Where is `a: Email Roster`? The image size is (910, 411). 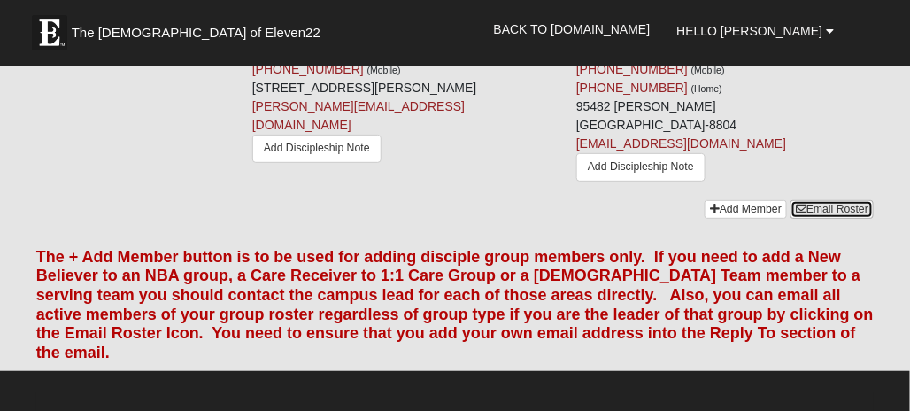
a: Email Roster is located at coordinates (832, 209).